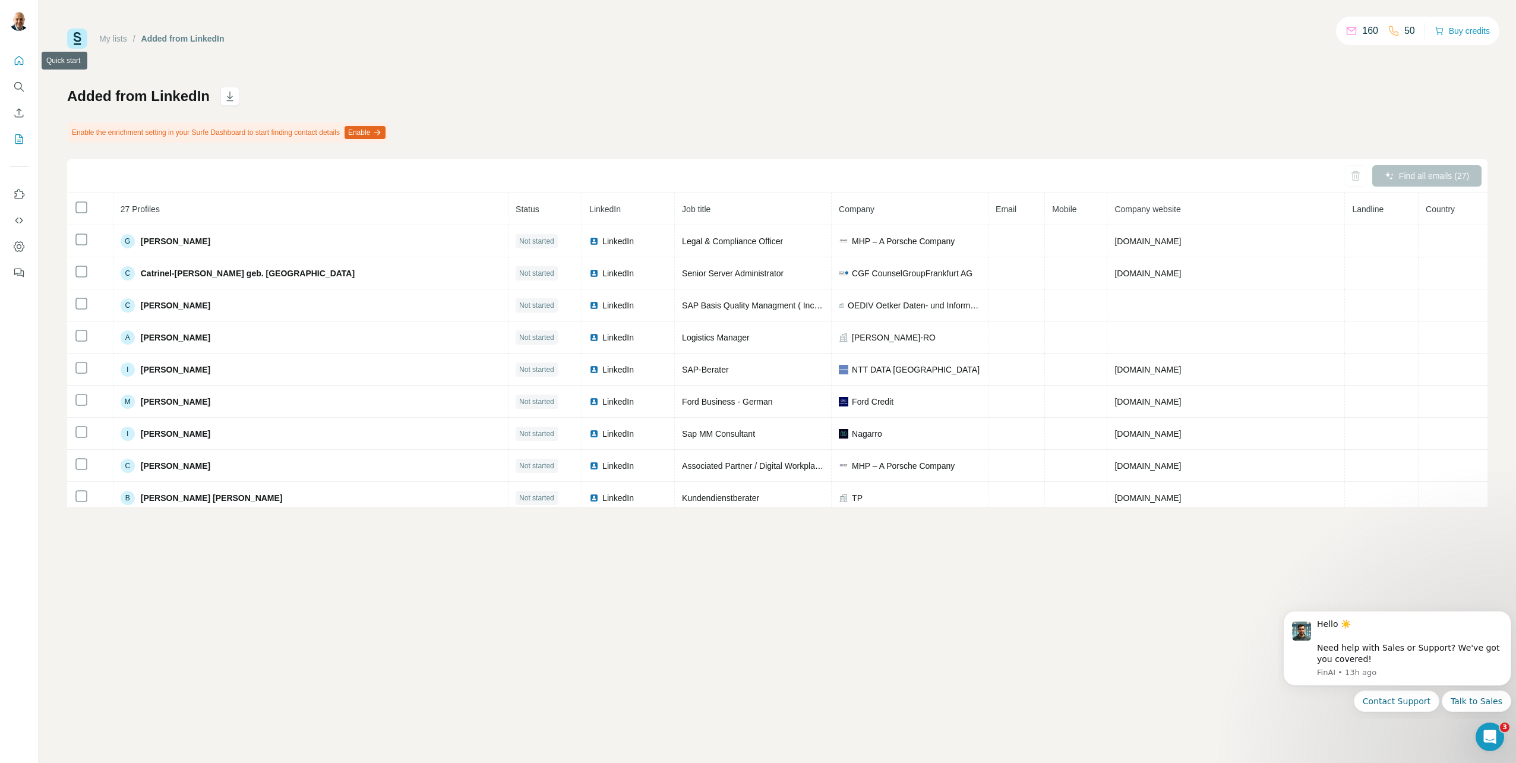 This screenshot has height=763, width=1516. What do you see at coordinates (1367, 209) in the screenshot?
I see `span: Landline` at bounding box center [1367, 209].